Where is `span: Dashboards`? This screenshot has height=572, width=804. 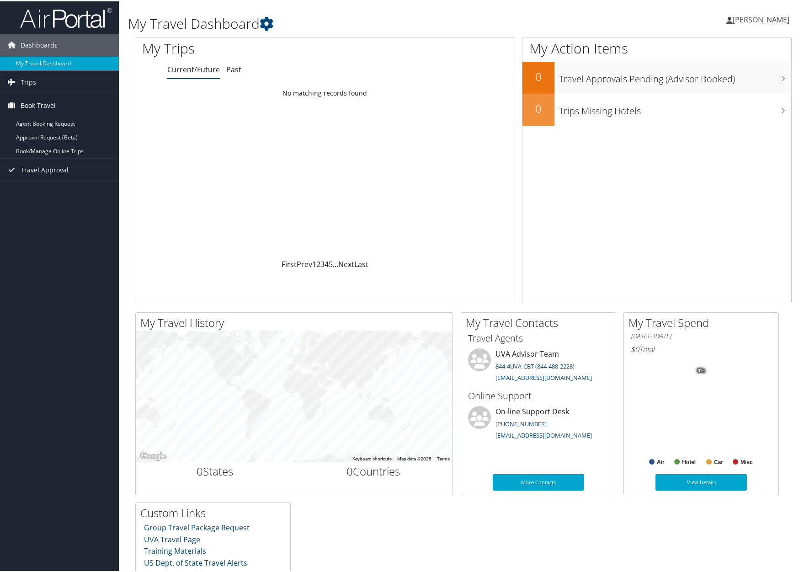
span: Dashboards is located at coordinates (39, 44).